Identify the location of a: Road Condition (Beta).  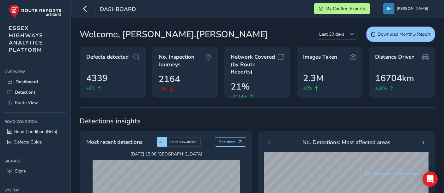
(35, 132).